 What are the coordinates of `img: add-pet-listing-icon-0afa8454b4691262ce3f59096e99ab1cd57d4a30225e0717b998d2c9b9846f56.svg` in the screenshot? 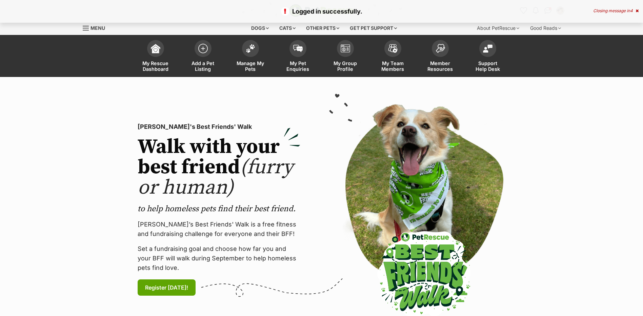 It's located at (203, 48).